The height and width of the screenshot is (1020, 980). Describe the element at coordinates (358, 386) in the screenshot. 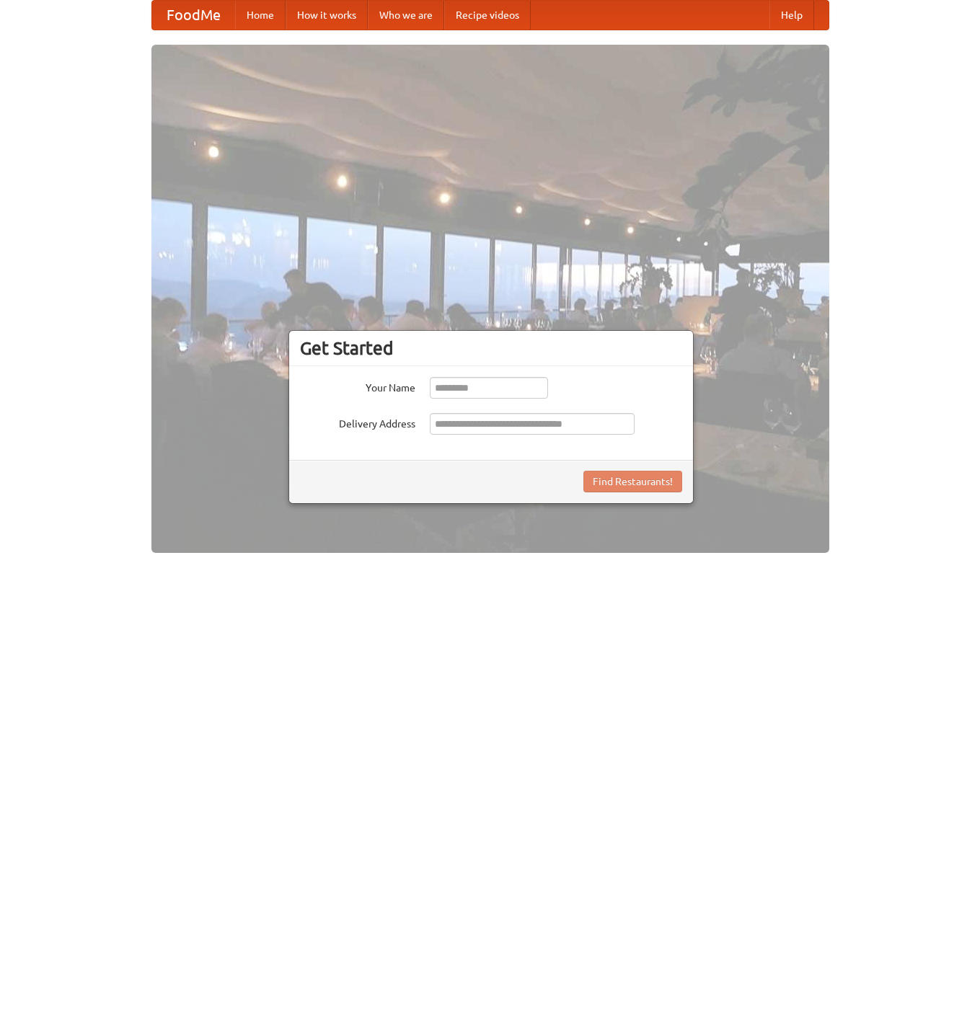

I see `label: Your Name` at that location.